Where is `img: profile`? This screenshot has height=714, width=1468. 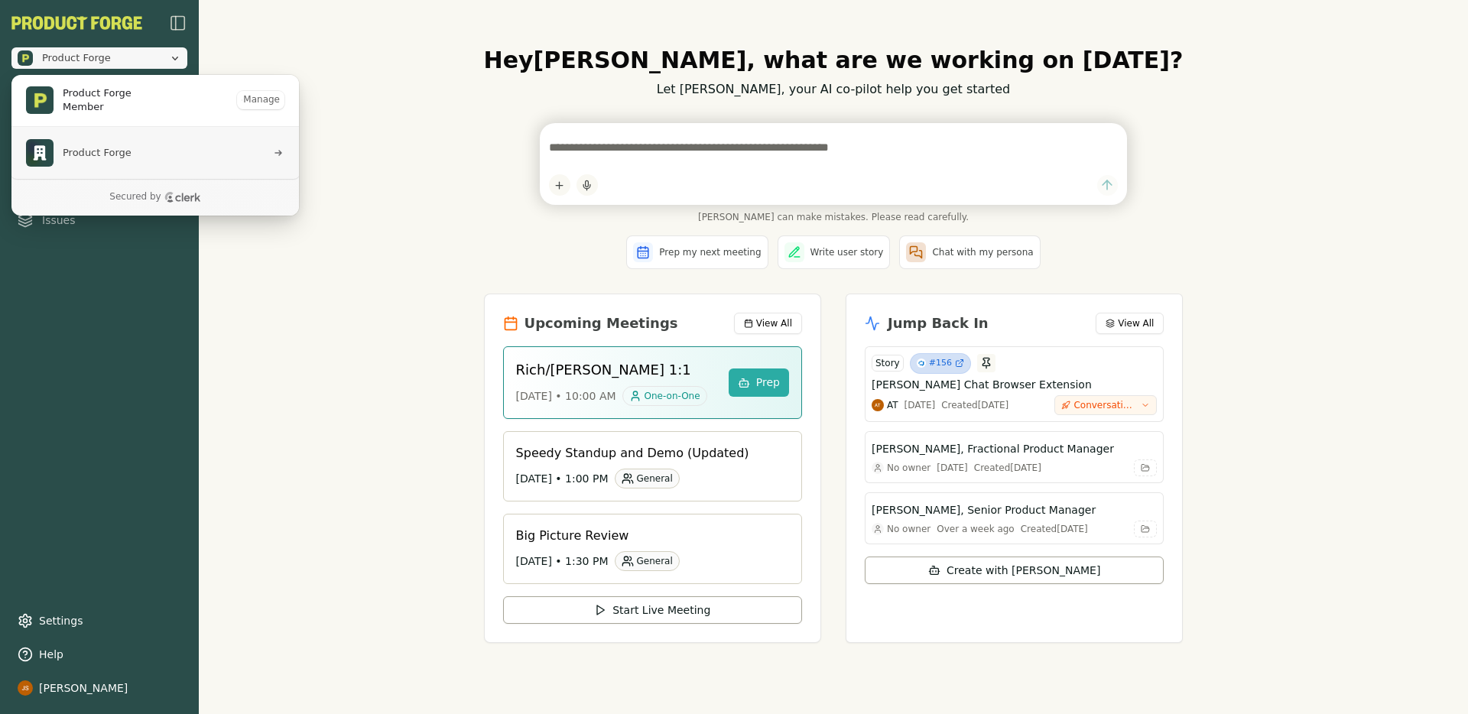 img: profile is located at coordinates (25, 688).